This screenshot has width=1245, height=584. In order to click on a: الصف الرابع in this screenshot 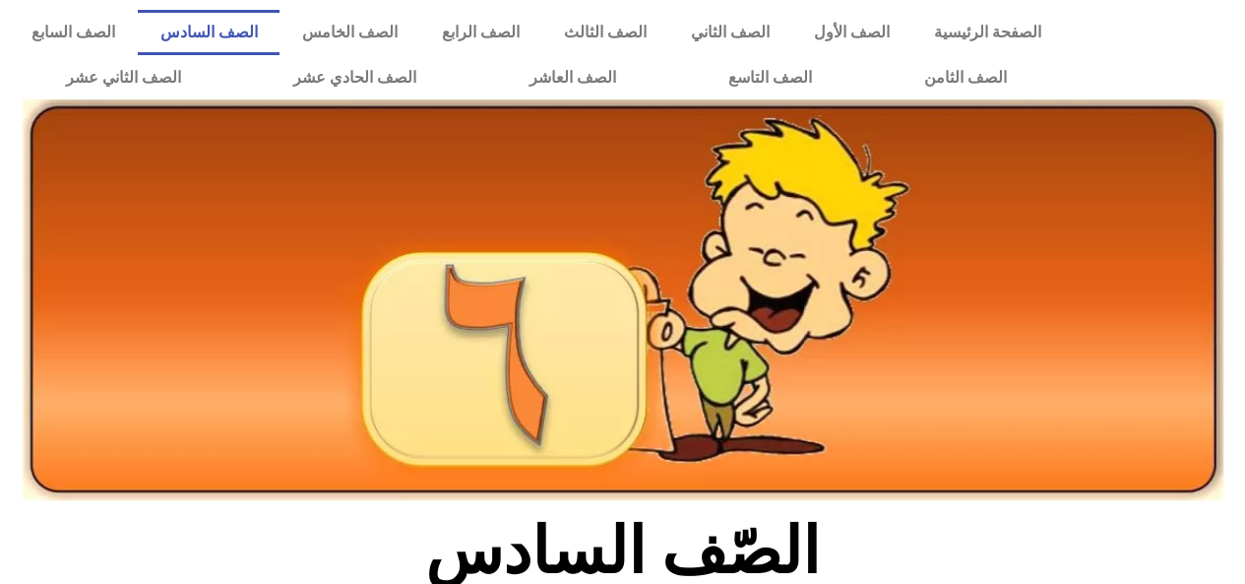, I will do `click(480, 32)`.